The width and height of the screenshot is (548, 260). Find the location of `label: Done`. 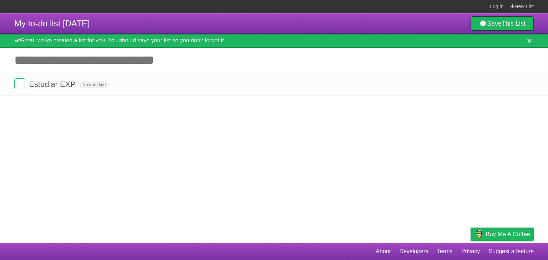

label: Done is located at coordinates (20, 84).